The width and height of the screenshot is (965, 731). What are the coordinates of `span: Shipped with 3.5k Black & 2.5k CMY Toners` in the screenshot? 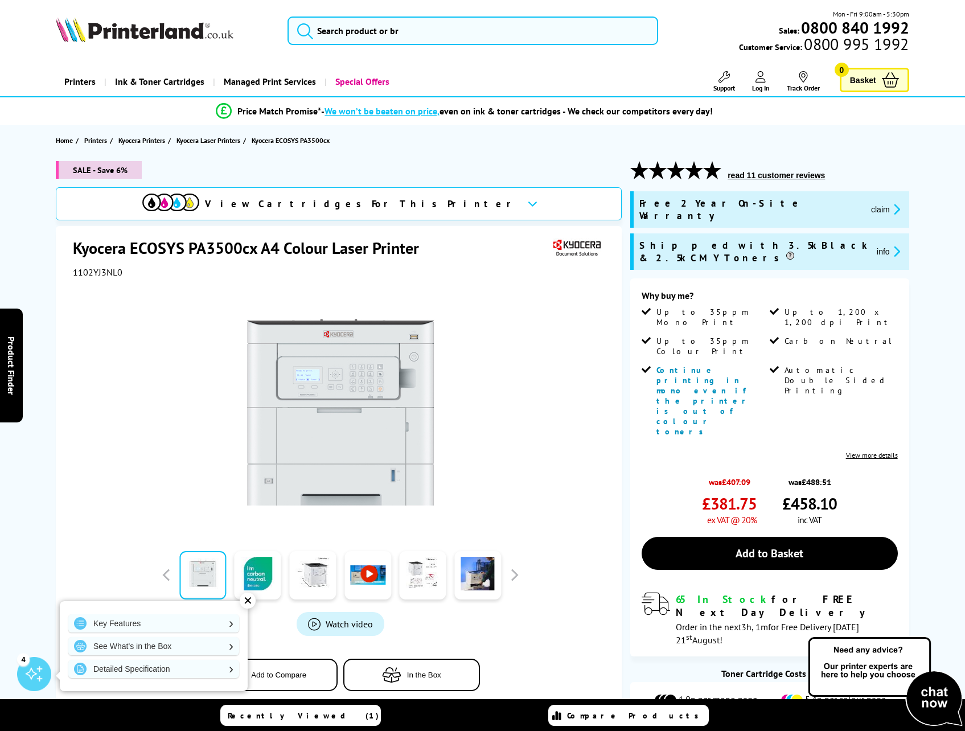 It's located at (753, 252).